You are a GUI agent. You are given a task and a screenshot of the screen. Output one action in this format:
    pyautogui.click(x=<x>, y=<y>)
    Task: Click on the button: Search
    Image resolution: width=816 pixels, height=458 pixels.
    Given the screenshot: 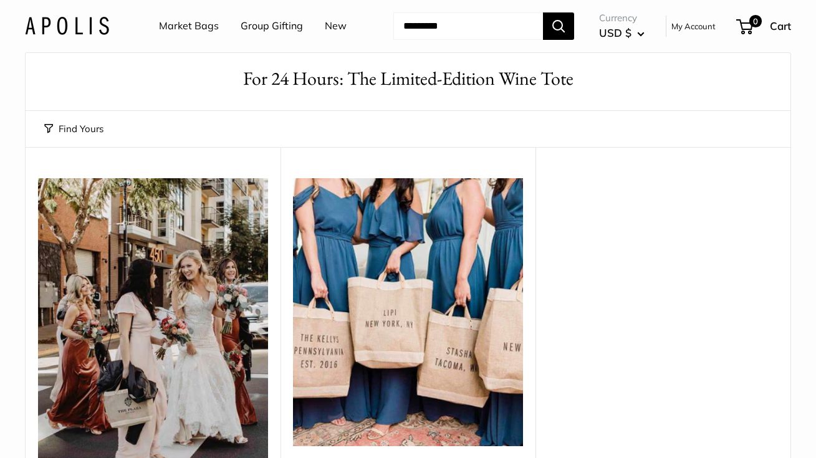 What is the action you would take?
    pyautogui.click(x=558, y=26)
    